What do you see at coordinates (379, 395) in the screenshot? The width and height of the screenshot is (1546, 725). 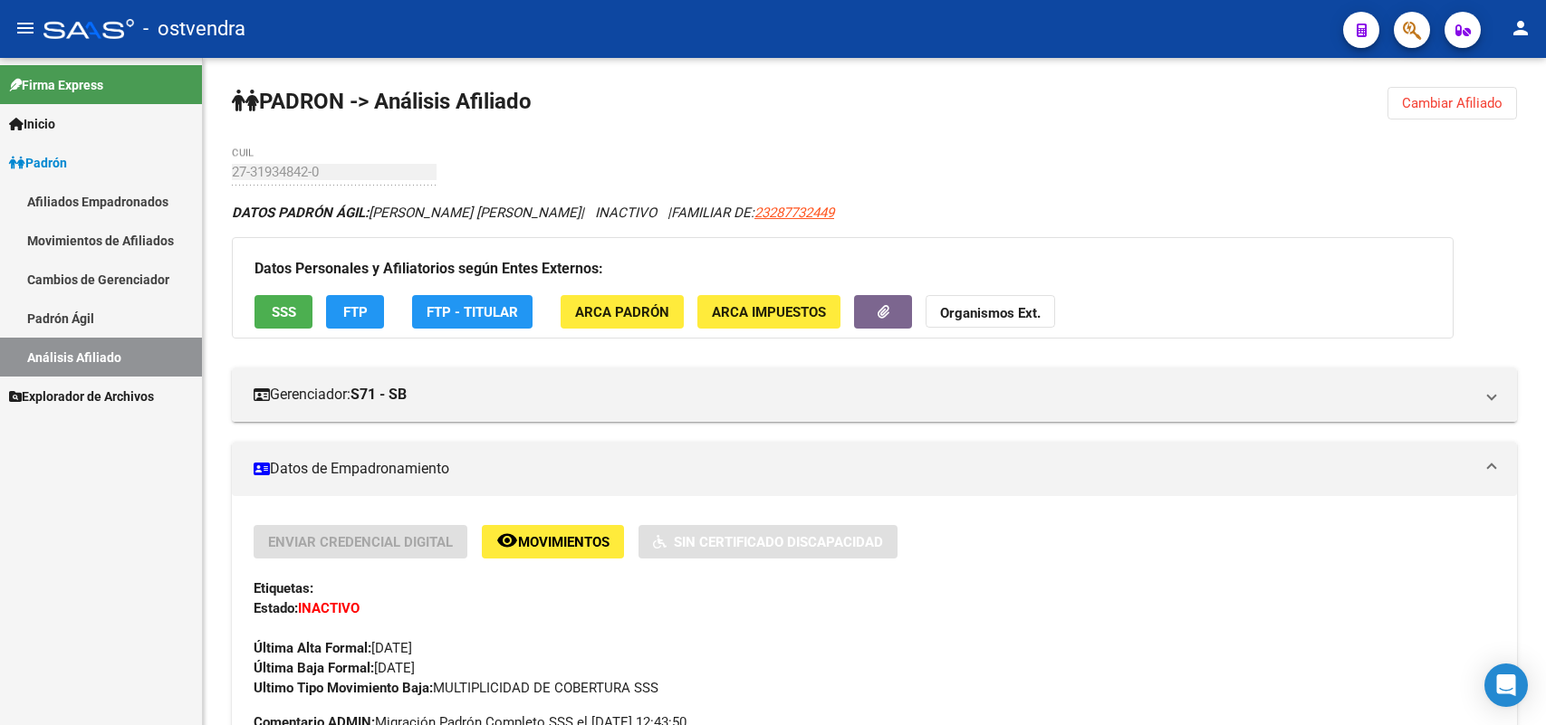 I see `strong: S71 - SB` at bounding box center [379, 395].